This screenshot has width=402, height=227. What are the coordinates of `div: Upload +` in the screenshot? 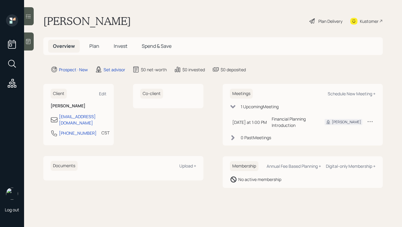 It's located at (188, 166).